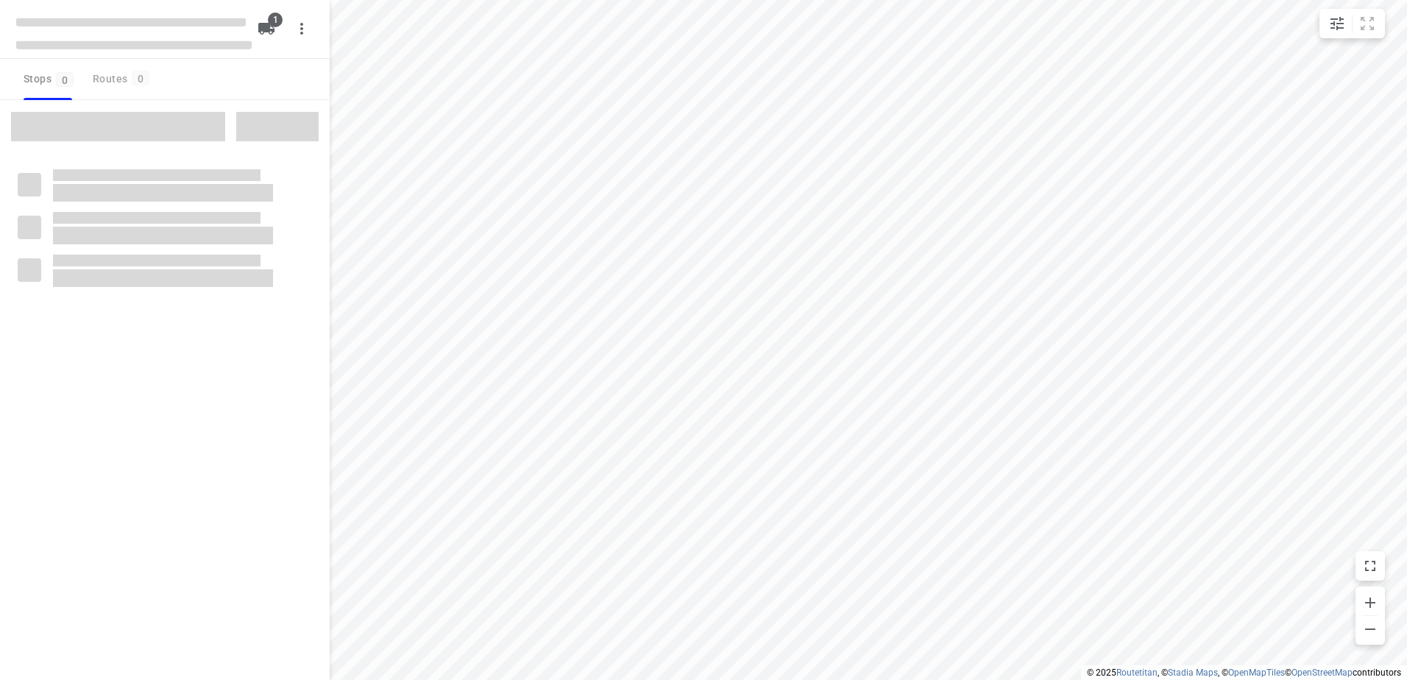 Image resolution: width=1407 pixels, height=680 pixels. I want to click on li: © 2025 , © , © © contributors, so click(1243, 672).